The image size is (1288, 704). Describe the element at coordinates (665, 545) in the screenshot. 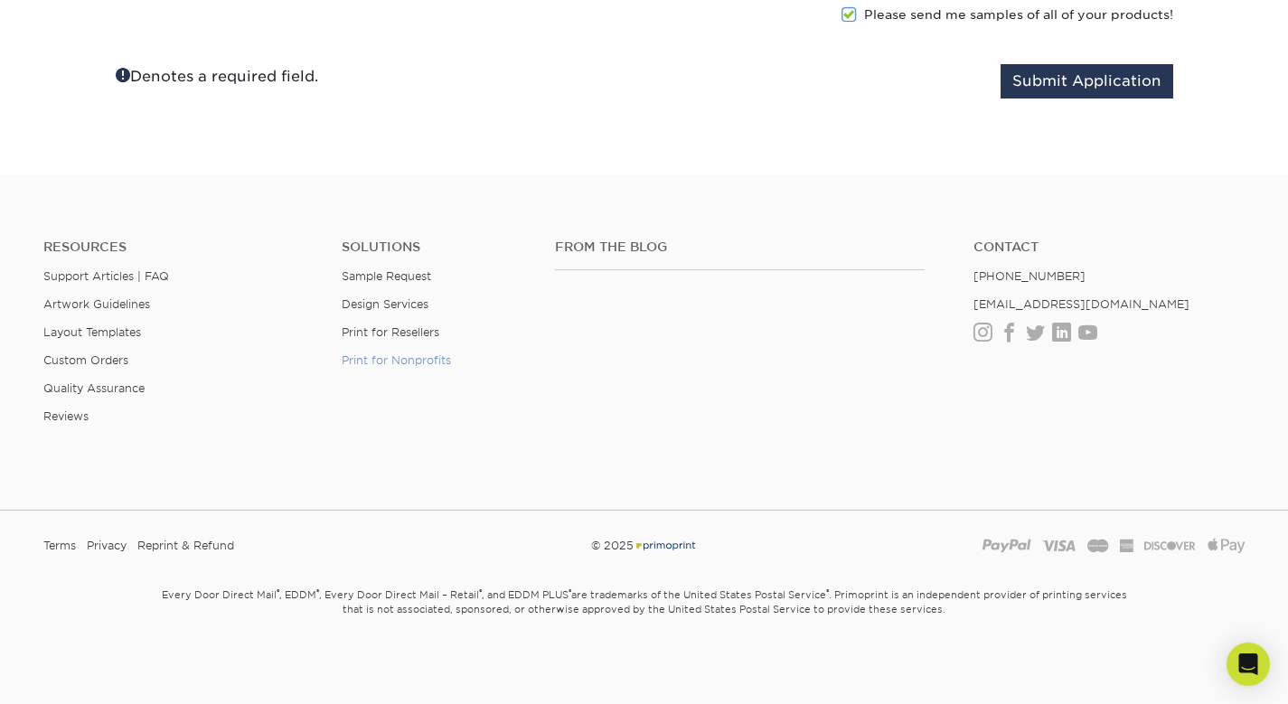

I see `img: Primoprint` at that location.